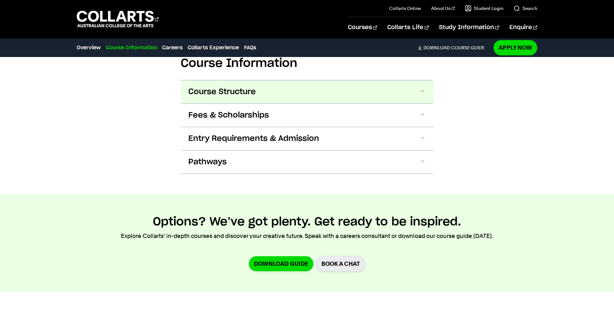  What do you see at coordinates (254, 138) in the screenshot?
I see `span: Entry Requirements & Admission` at bounding box center [254, 138].